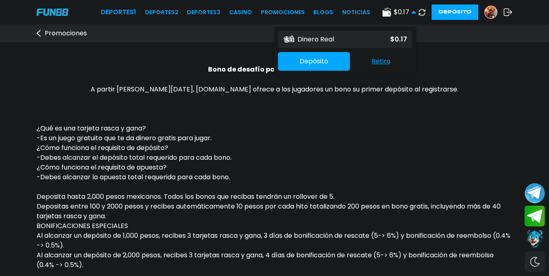 The width and height of the screenshot is (549, 276). Describe the element at coordinates (316, 39) in the screenshot. I see `p: Dinero Real` at that location.